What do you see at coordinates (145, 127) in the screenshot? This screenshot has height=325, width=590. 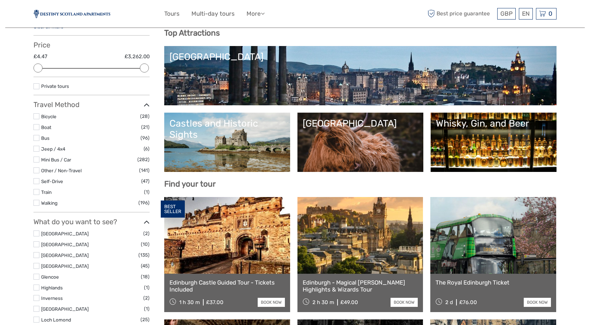 I see `span: (21)` at bounding box center [145, 127].